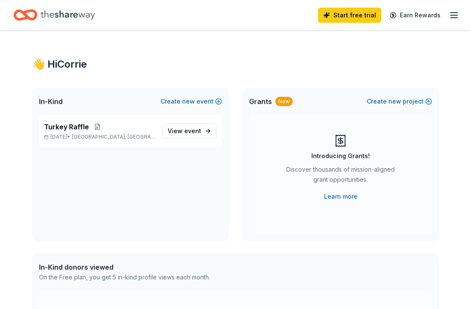  What do you see at coordinates (399, 102) in the screenshot?
I see `button: Createnewproject` at bounding box center [399, 102].